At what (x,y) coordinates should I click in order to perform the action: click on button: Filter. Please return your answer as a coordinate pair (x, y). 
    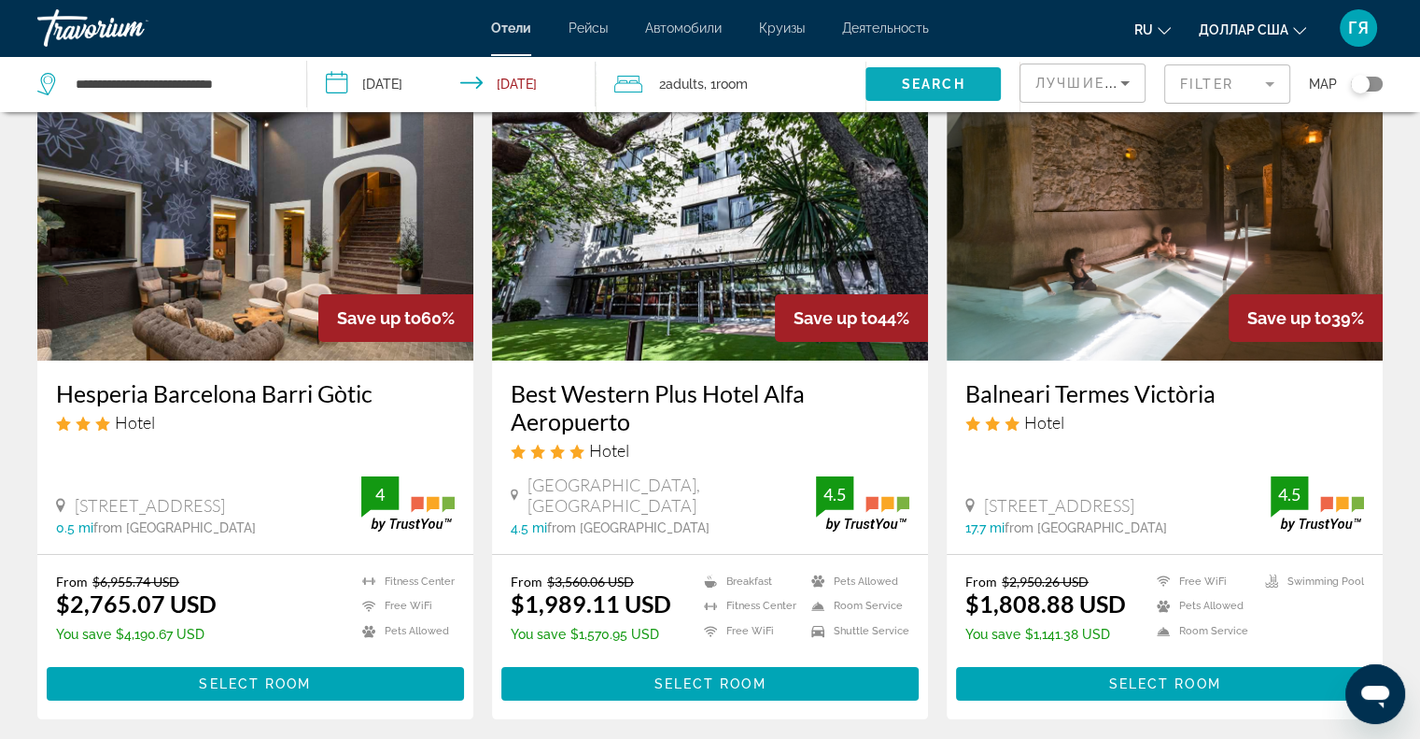
    Looking at the image, I should click on (1227, 84).